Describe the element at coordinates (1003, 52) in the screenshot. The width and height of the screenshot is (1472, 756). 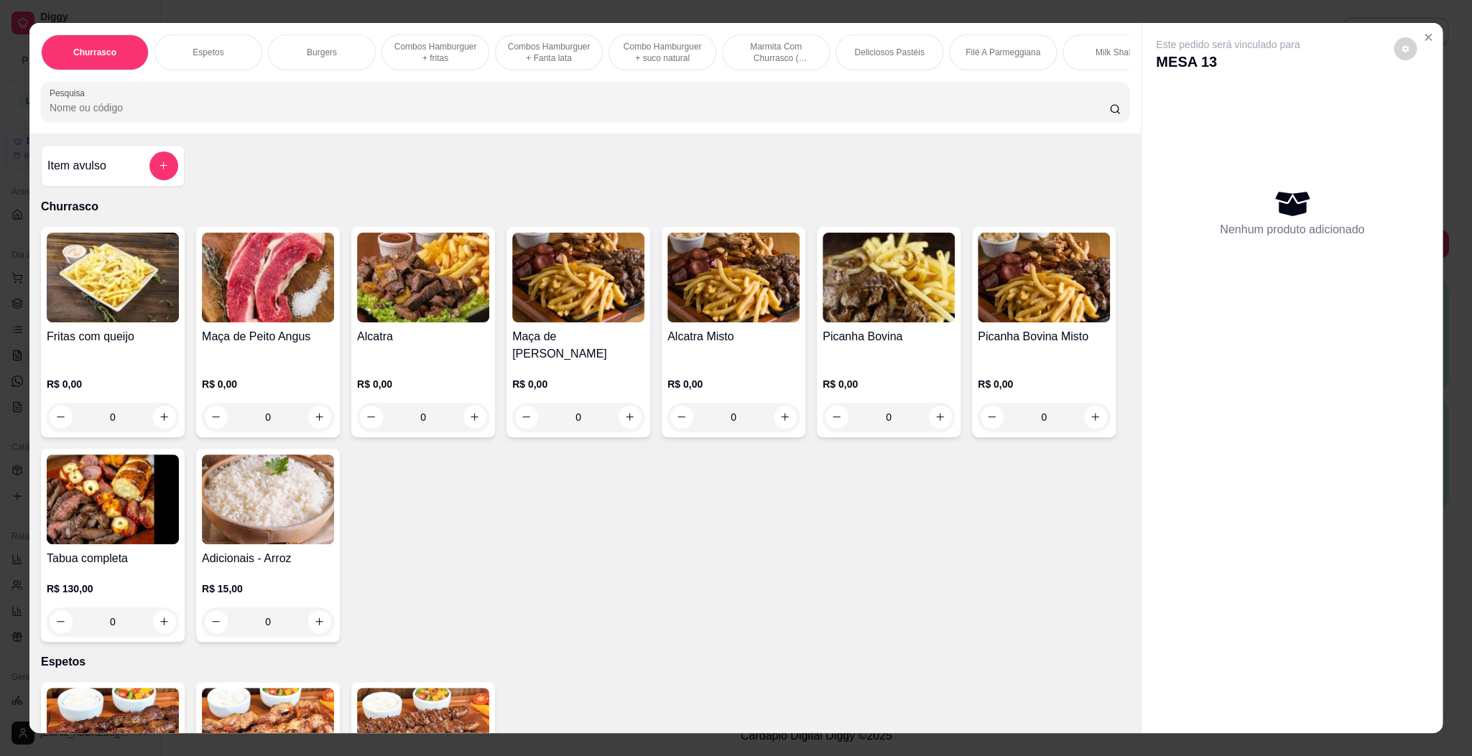
I see `p: Filé A Parmeggiana` at that location.